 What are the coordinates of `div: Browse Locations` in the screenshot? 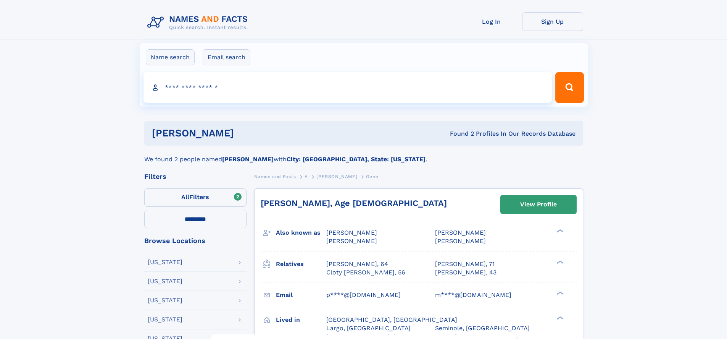 It's located at (195, 240).